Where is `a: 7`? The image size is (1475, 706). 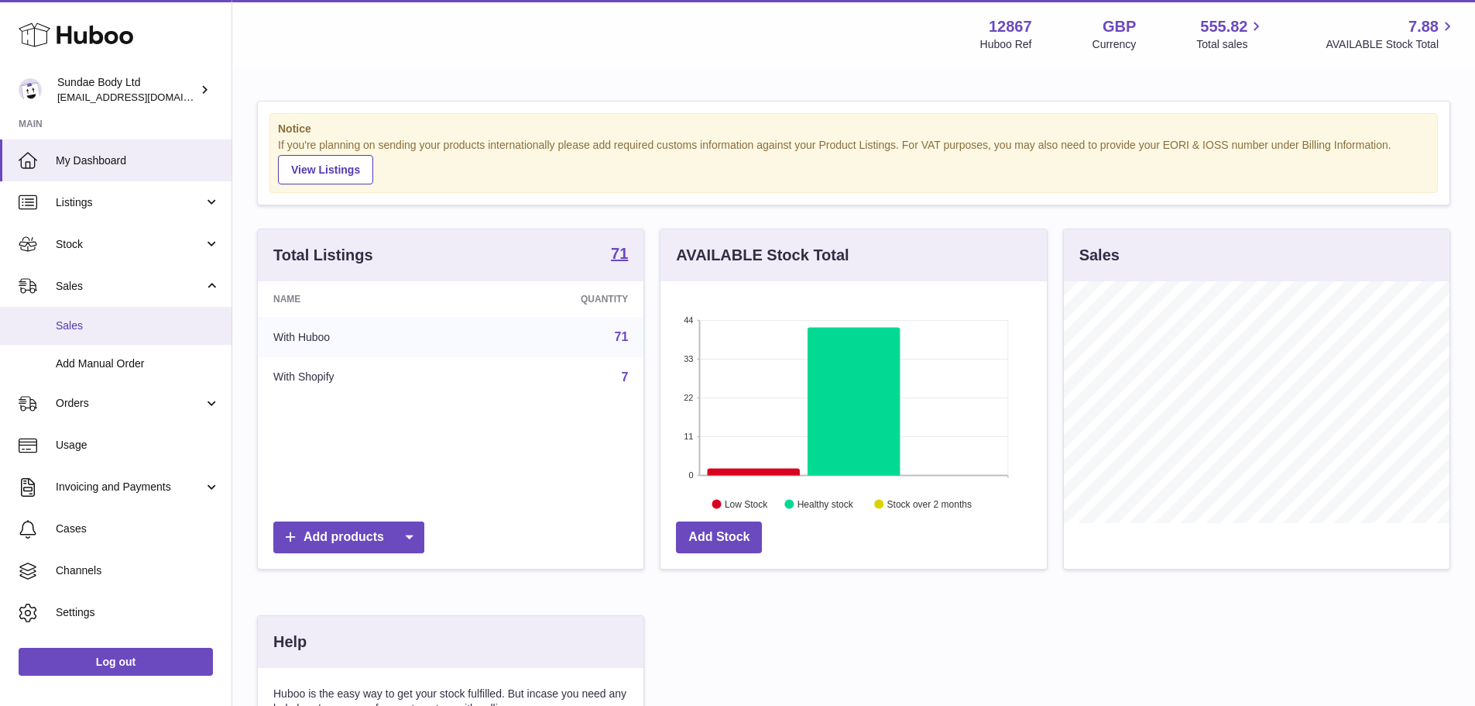
a: 7 is located at coordinates (624, 376).